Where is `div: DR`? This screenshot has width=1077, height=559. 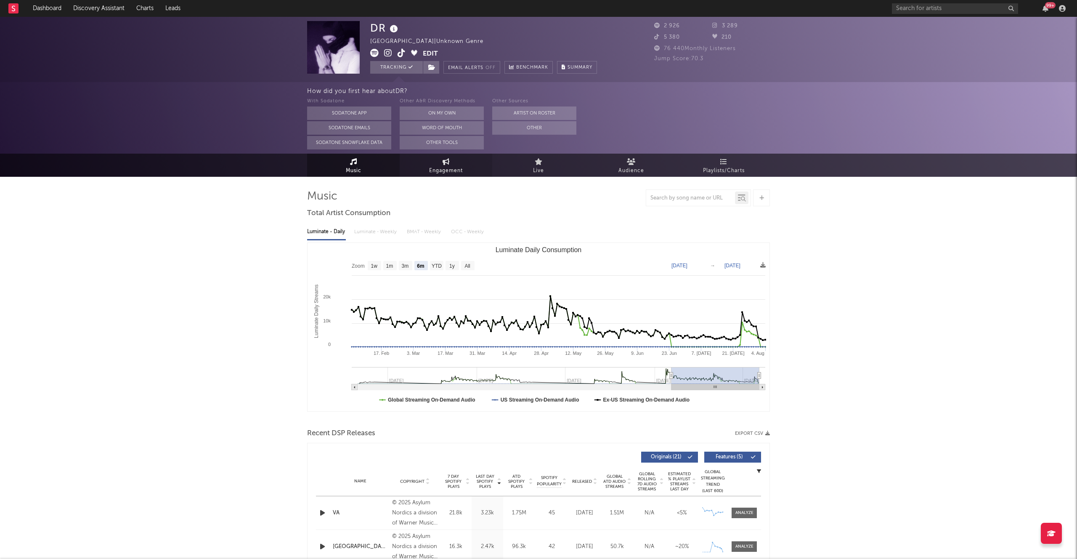 div: DR is located at coordinates (385, 28).